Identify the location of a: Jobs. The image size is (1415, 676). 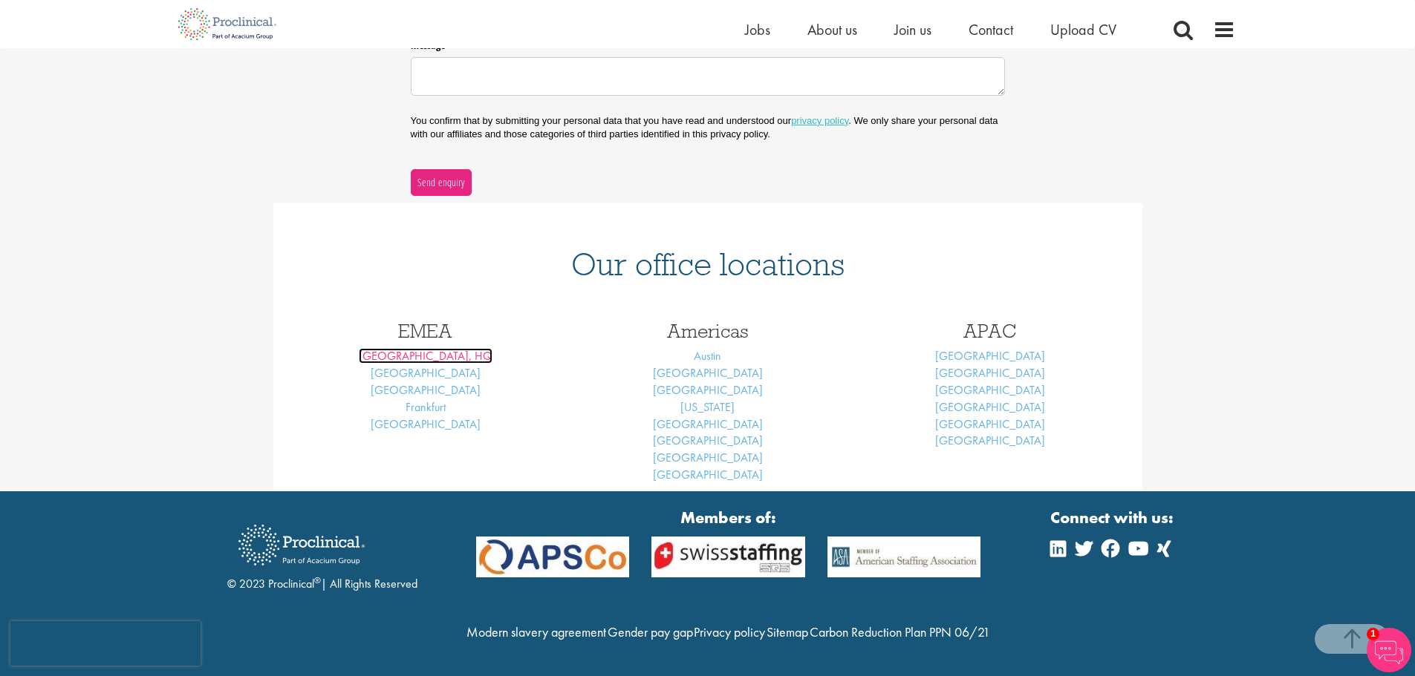
(757, 30).